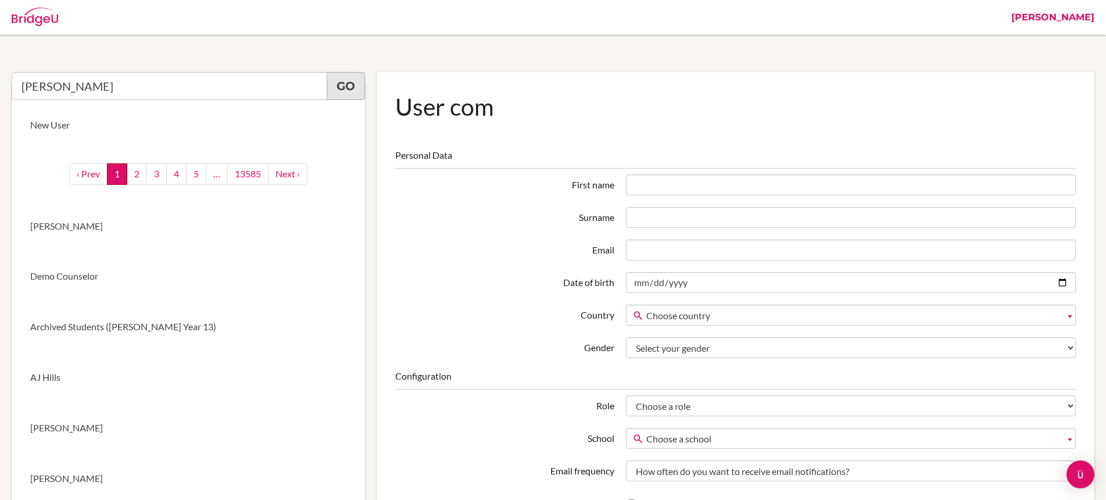  What do you see at coordinates (188, 276) in the screenshot?
I see `a: Demo Counselor` at bounding box center [188, 276].